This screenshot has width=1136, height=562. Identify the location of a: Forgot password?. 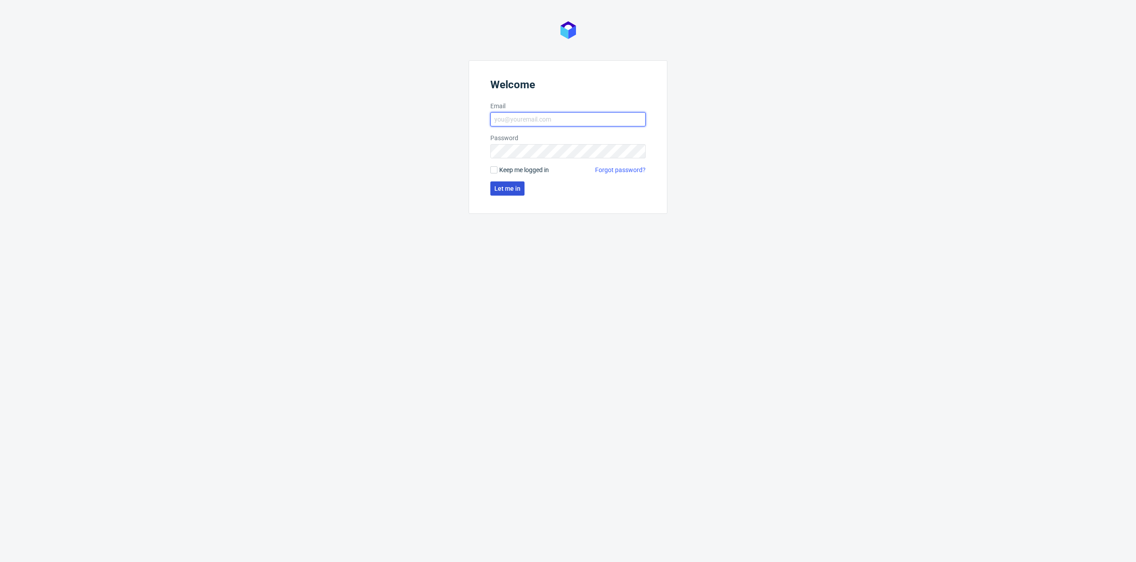
(620, 170).